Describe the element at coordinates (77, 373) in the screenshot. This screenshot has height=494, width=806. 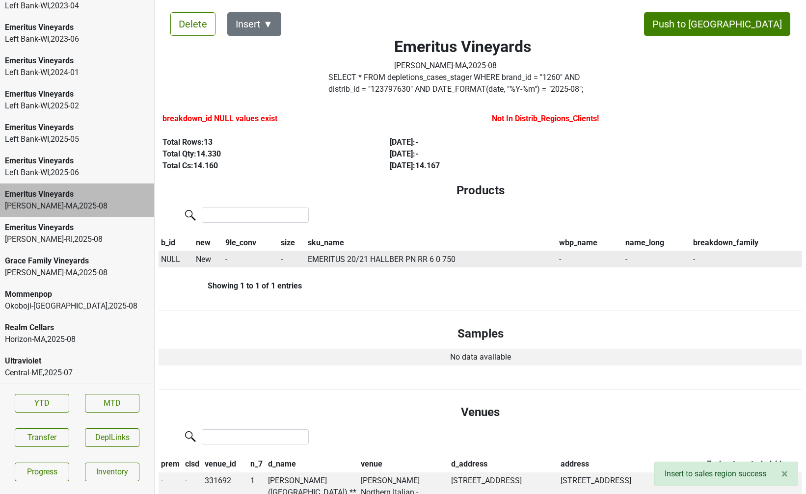
I see `div: Central-ME , 2025 - 07` at that location.